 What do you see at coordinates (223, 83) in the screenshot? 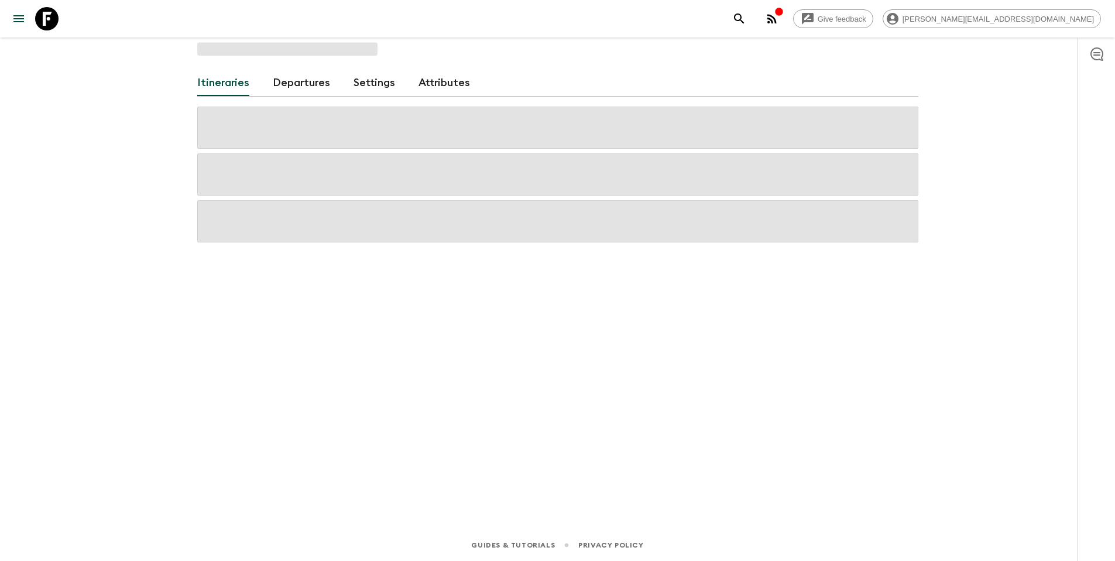
I see `a: Itineraries` at bounding box center [223, 83].